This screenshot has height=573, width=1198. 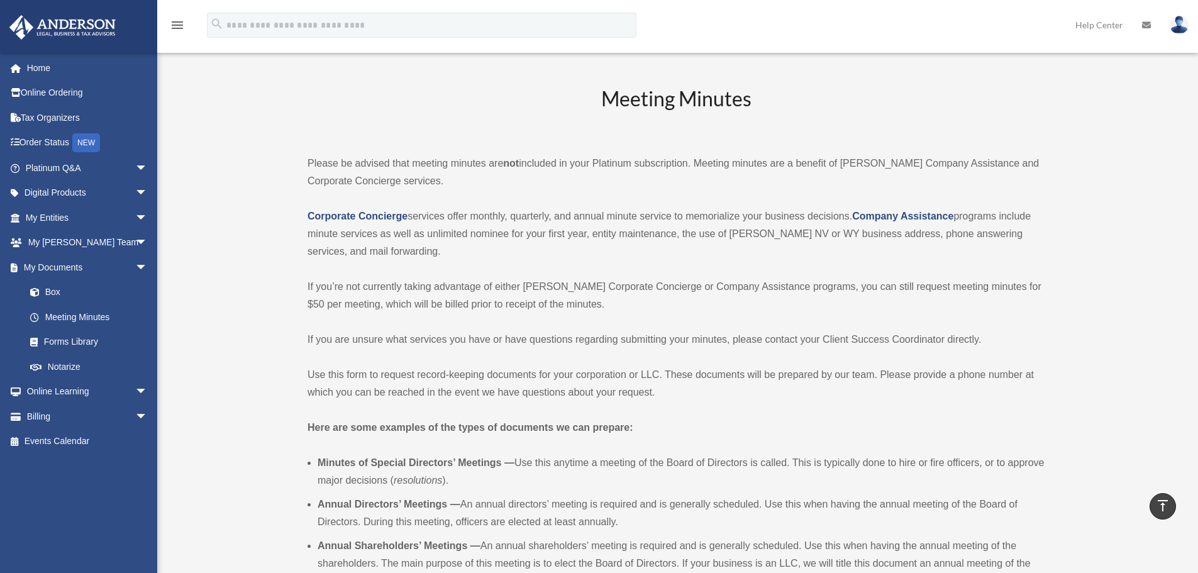 What do you see at coordinates (177, 25) in the screenshot?
I see `i: menu` at bounding box center [177, 25].